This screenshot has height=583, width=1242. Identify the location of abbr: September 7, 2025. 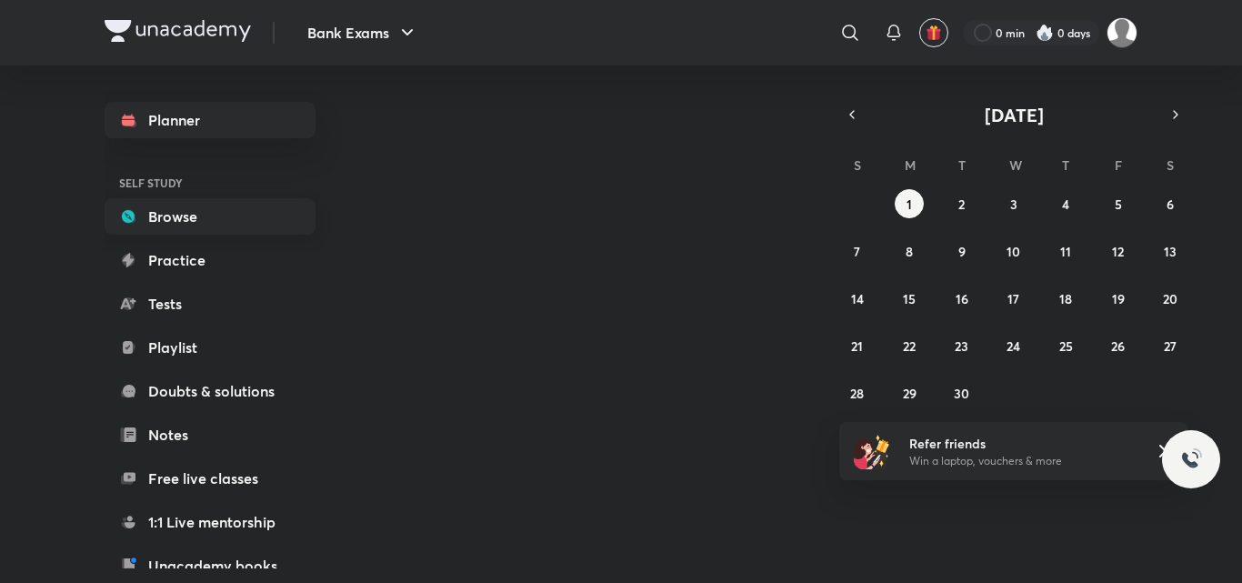
(857, 251).